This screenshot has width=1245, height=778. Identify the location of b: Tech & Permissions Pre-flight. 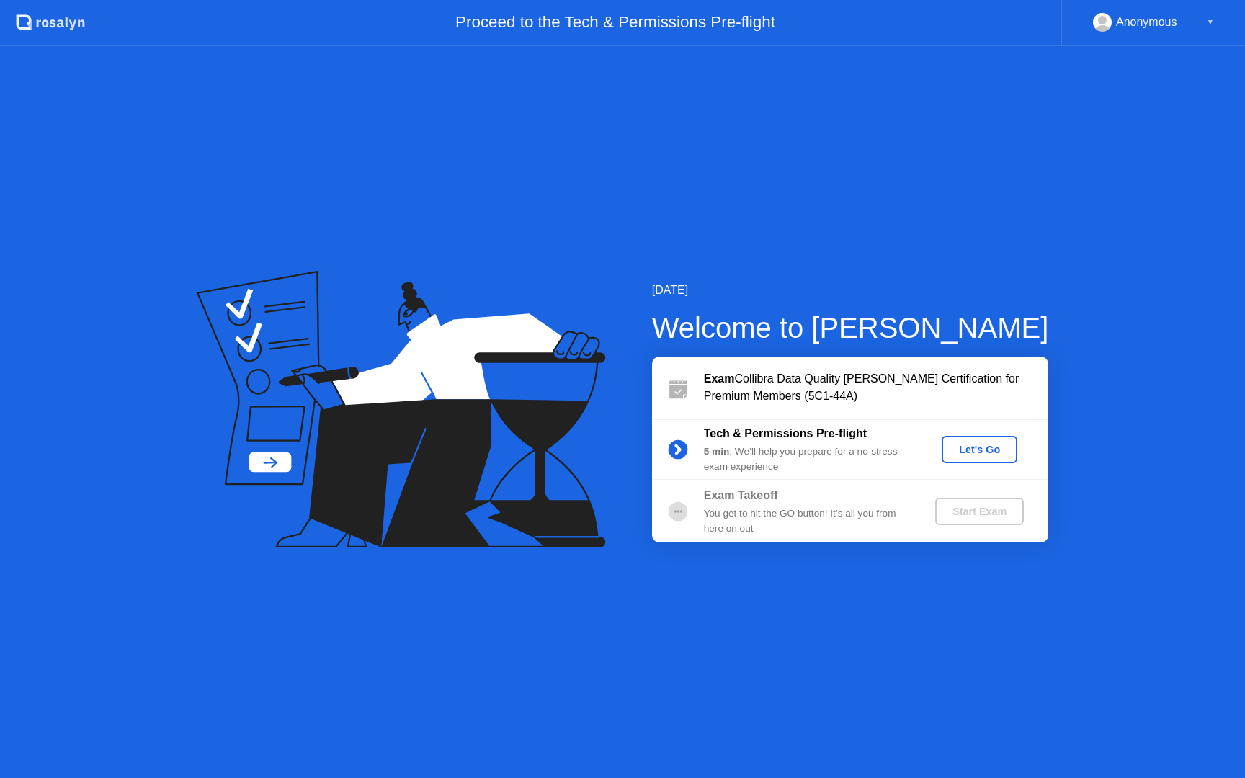
(785, 433).